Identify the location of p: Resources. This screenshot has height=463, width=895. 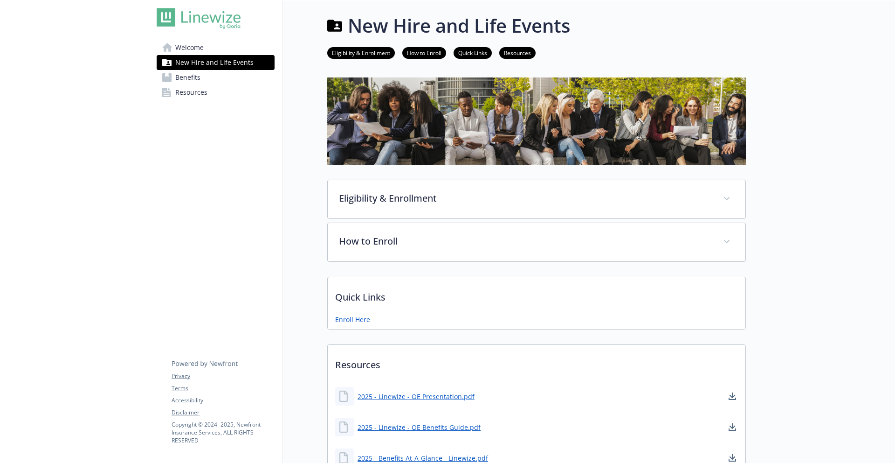
(537, 362).